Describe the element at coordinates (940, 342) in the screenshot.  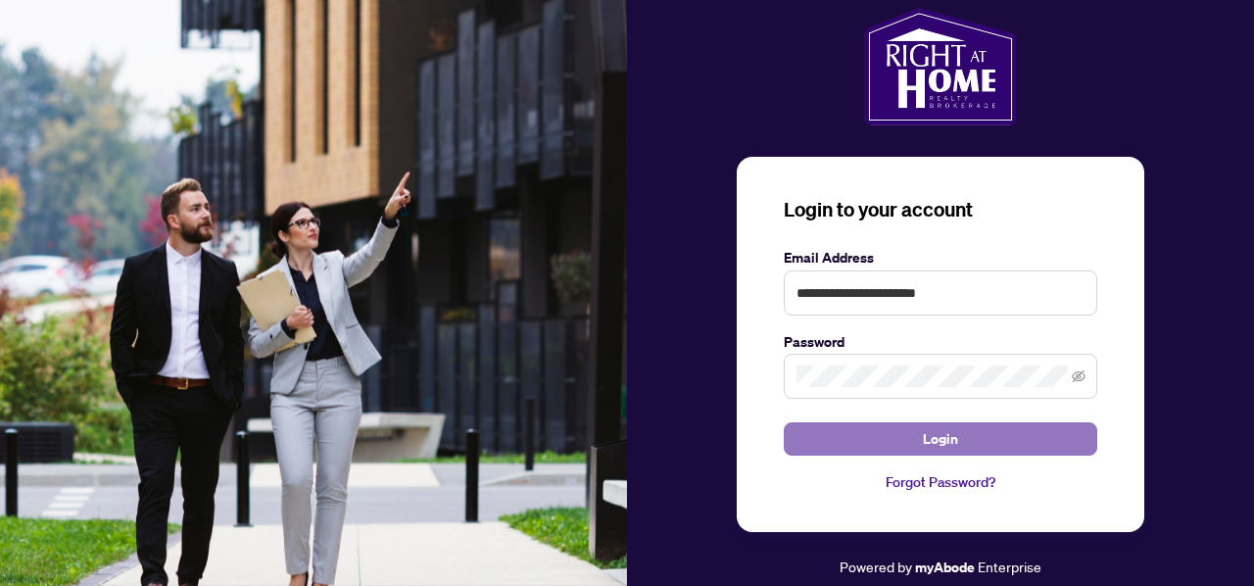
I see `label: Password` at that location.